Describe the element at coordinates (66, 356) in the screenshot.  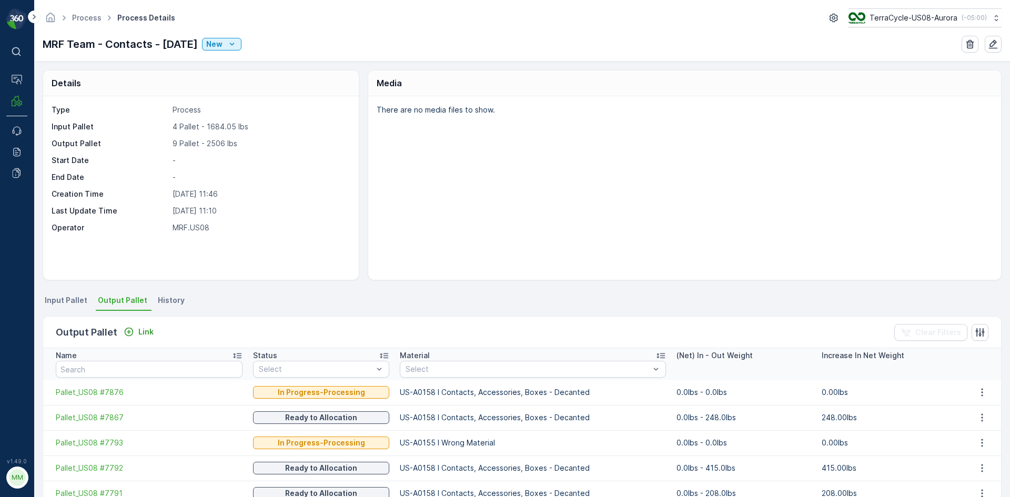
I see `p: Name` at that location.